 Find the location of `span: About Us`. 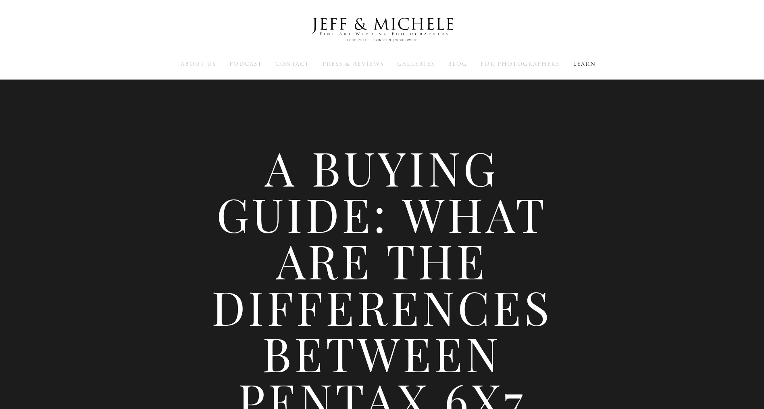

span: About Us is located at coordinates (198, 64).